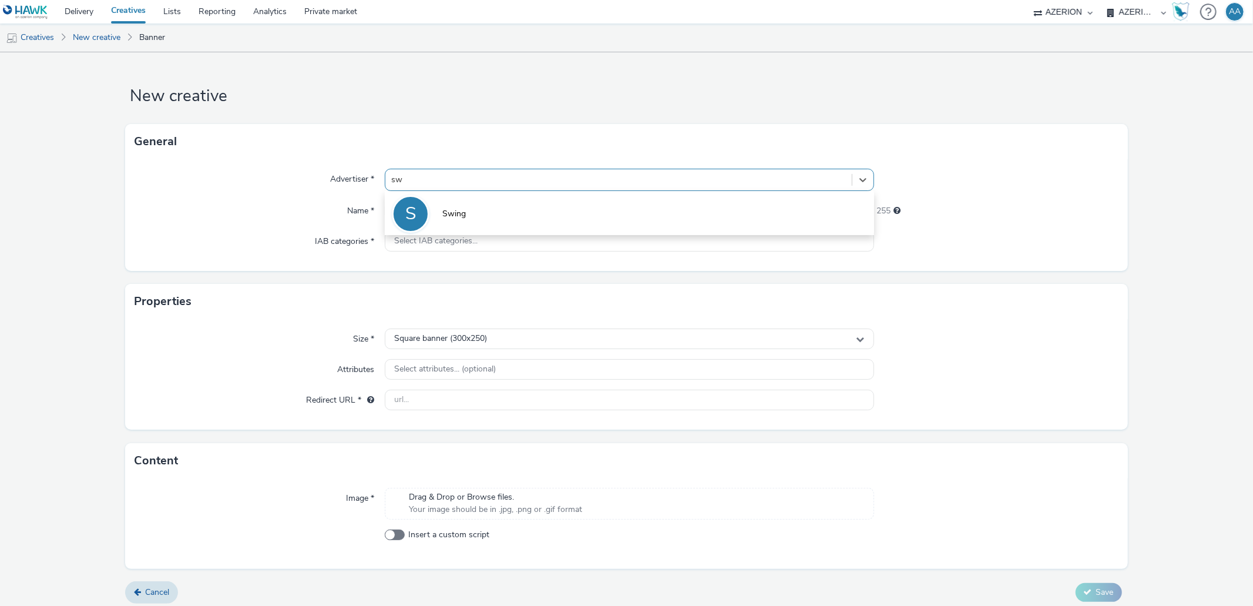 Image resolution: width=1253 pixels, height=606 pixels. What do you see at coordinates (884, 211) in the screenshot?
I see `span: 255` at bounding box center [884, 211].